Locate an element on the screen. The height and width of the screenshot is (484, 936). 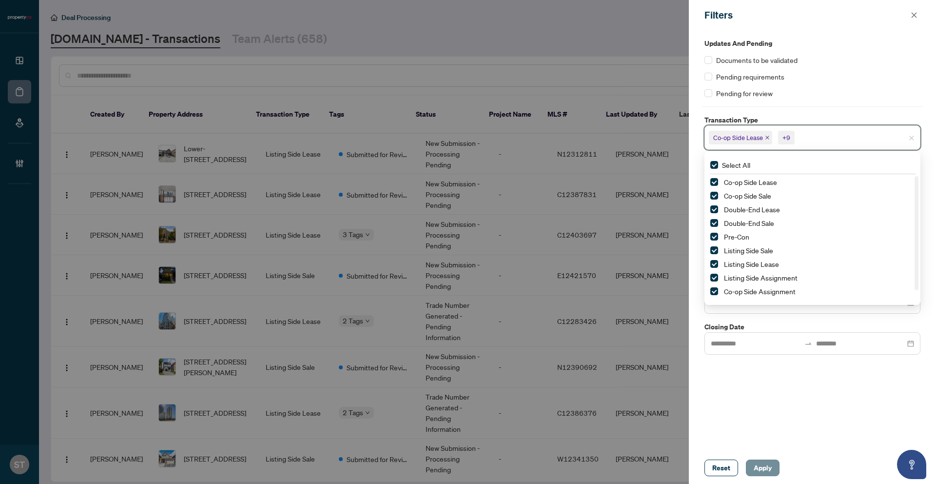
button: Open asap is located at coordinates (911, 464).